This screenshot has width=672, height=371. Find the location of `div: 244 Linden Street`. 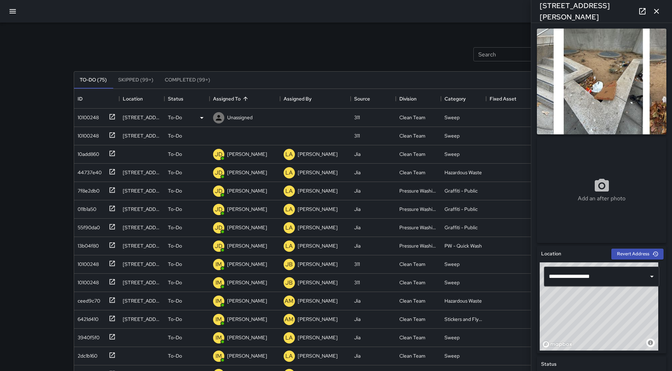

div: 244 Linden Street is located at coordinates (142, 172).